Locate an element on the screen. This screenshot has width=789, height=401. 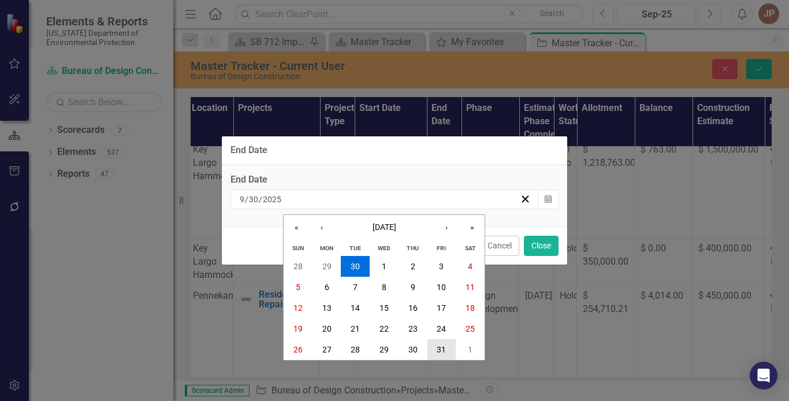
button: October 2, 2025 is located at coordinates (413, 266).